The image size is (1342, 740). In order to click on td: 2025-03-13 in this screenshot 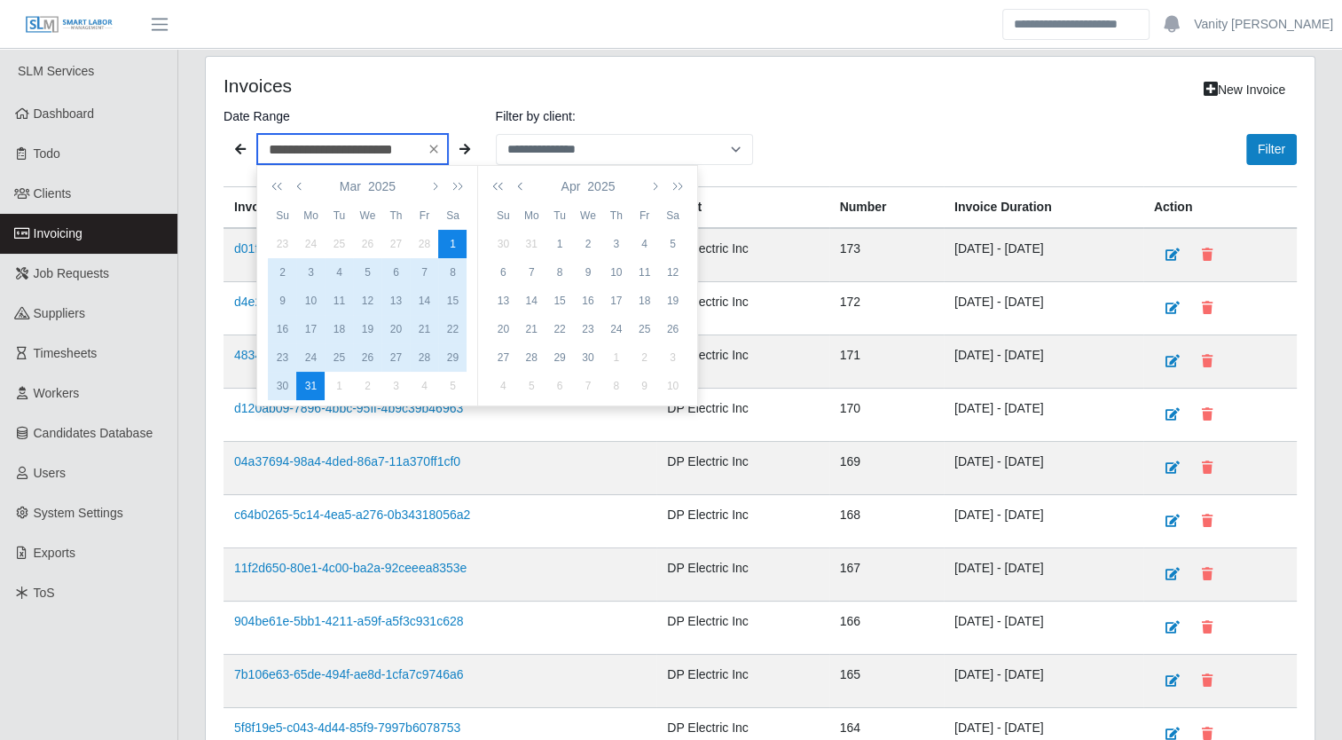, I will do `click(396, 301)`.